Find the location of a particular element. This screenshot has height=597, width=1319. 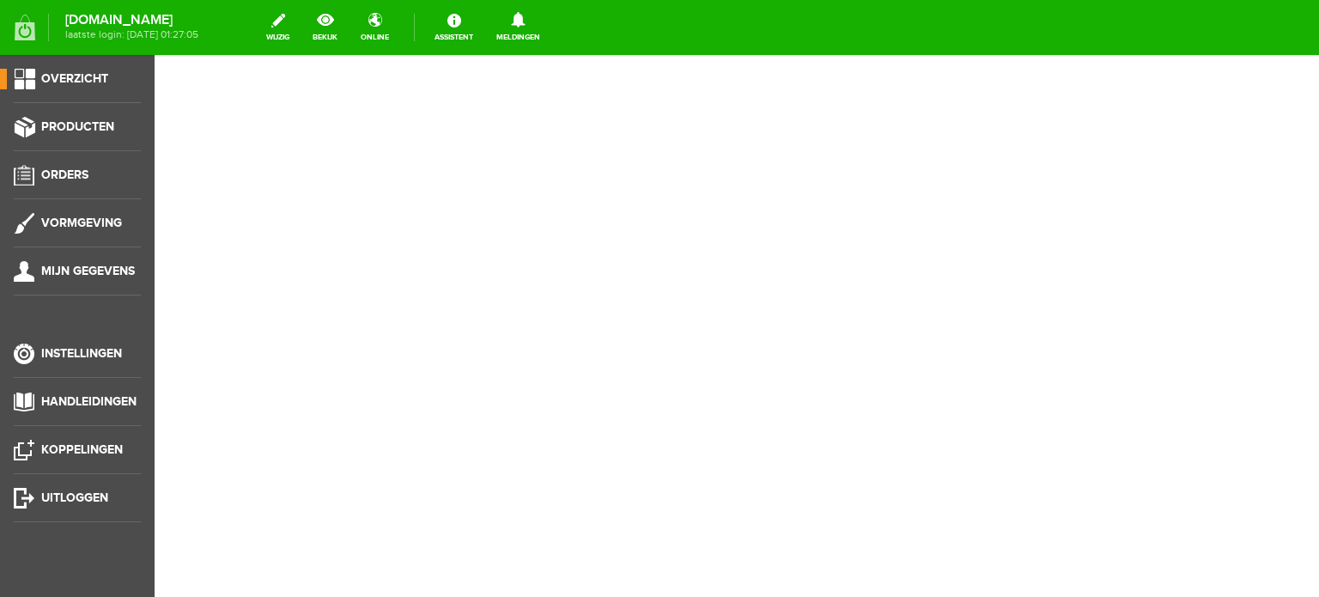

a: wijzig is located at coordinates (277, 27).